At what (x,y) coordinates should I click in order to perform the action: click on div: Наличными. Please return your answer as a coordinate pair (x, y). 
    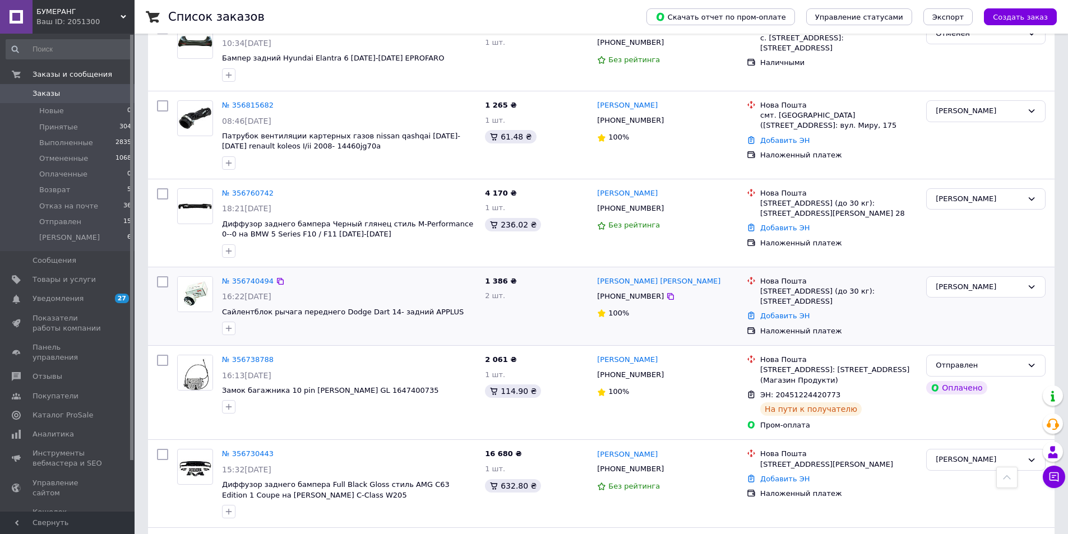
    Looking at the image, I should click on (839, 63).